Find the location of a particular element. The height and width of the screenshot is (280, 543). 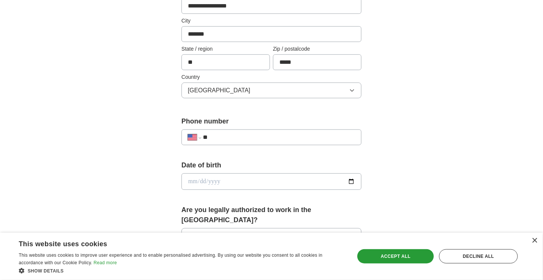

label: Zip / postalcode is located at coordinates (317, 49).